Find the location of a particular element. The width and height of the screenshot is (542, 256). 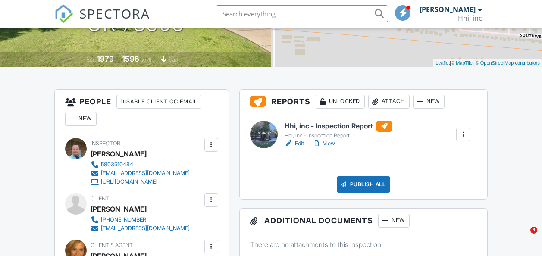

div: 5803510484 is located at coordinates (117, 165).